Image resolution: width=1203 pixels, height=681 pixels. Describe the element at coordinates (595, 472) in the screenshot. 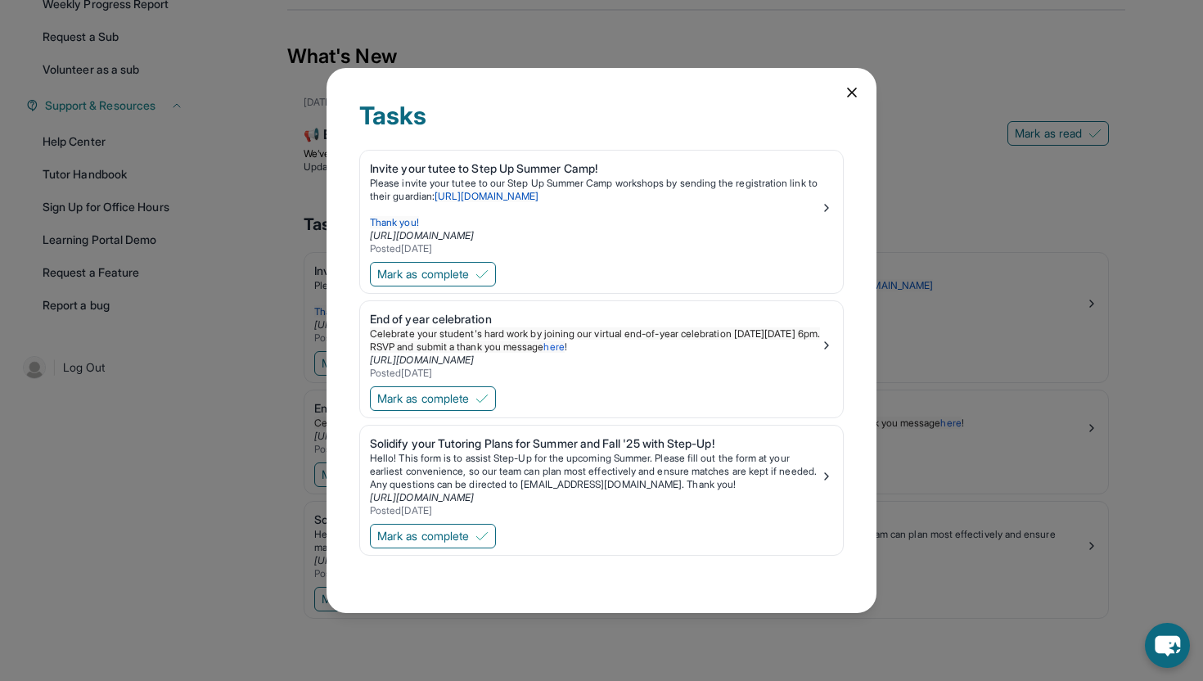

I see `p: Hello! This form is to assist Step-Up for the upcoming Summer. Please fill out the form at your e...` at that location.